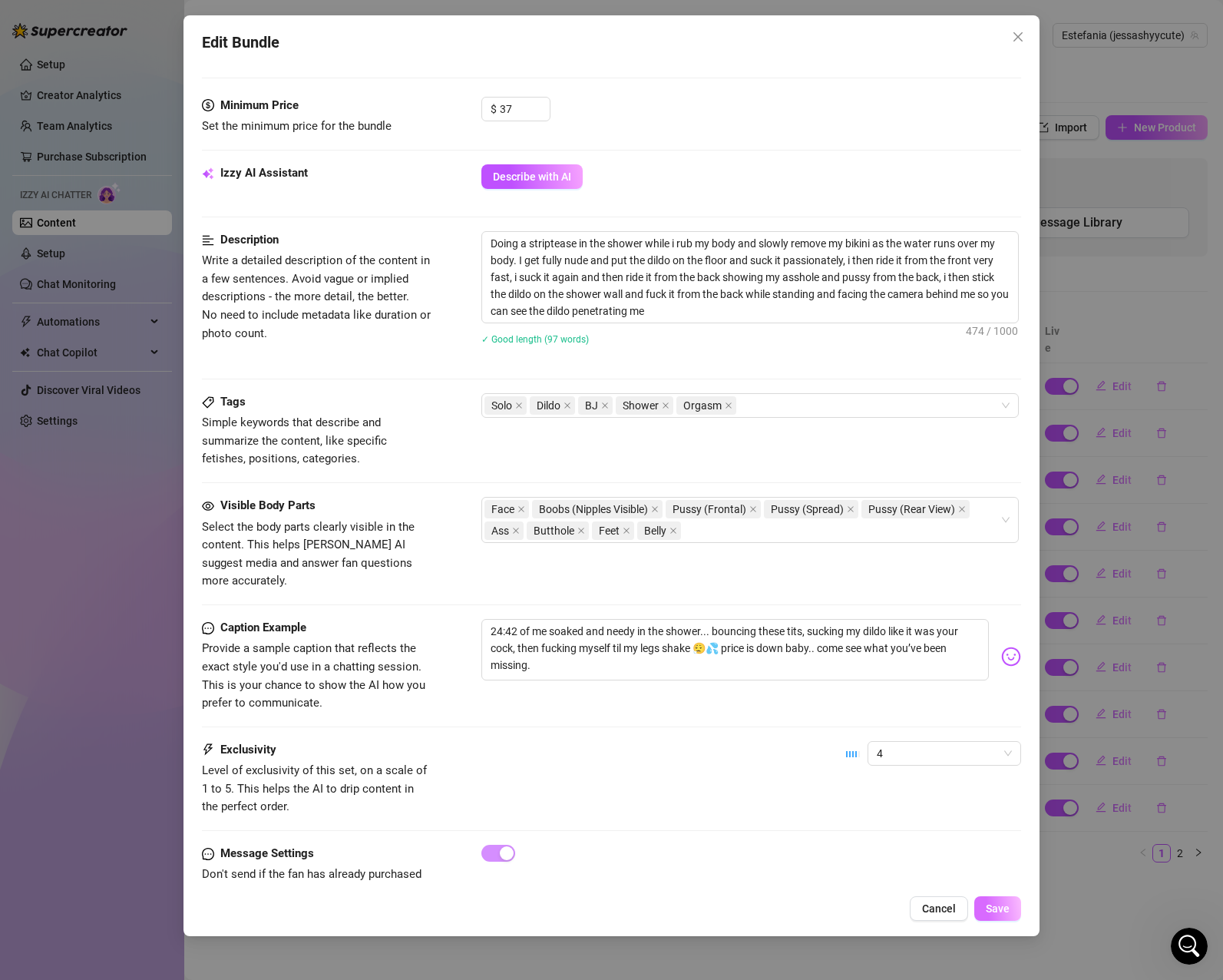 This screenshot has width=1223, height=980. I want to click on span: Save, so click(997, 909).